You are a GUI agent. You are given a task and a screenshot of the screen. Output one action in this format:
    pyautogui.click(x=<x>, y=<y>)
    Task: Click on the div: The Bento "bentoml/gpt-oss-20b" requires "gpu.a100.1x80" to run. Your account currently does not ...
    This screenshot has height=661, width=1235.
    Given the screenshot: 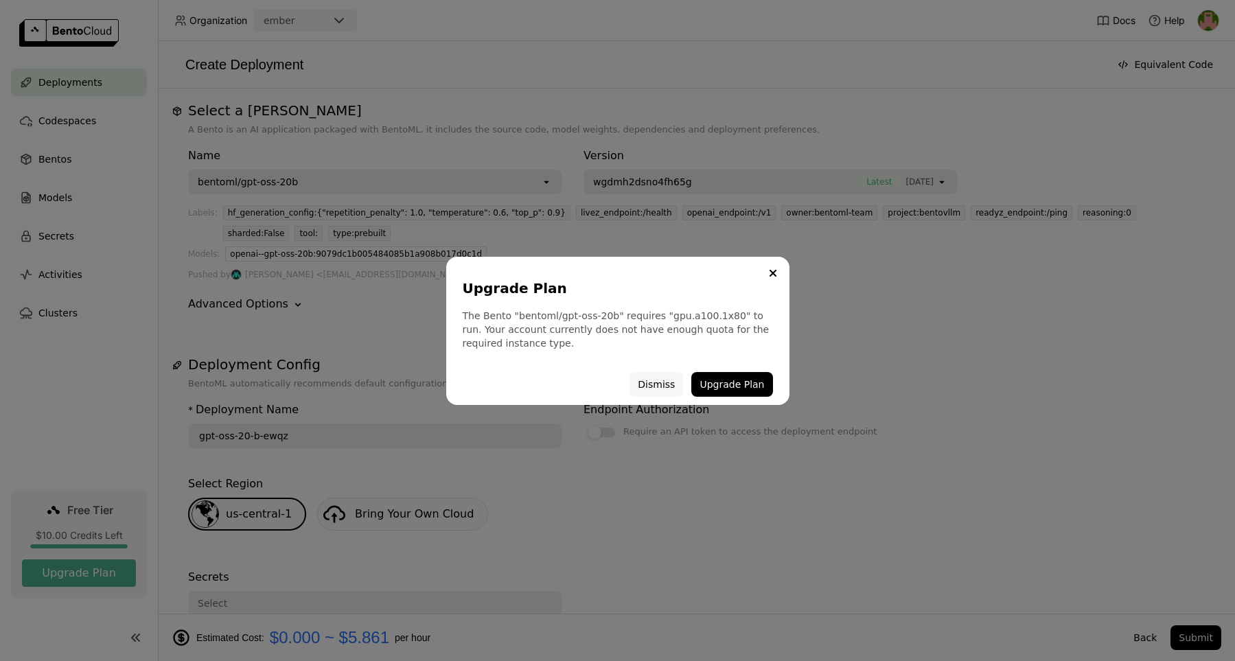 What is the action you would take?
    pyautogui.click(x=618, y=330)
    